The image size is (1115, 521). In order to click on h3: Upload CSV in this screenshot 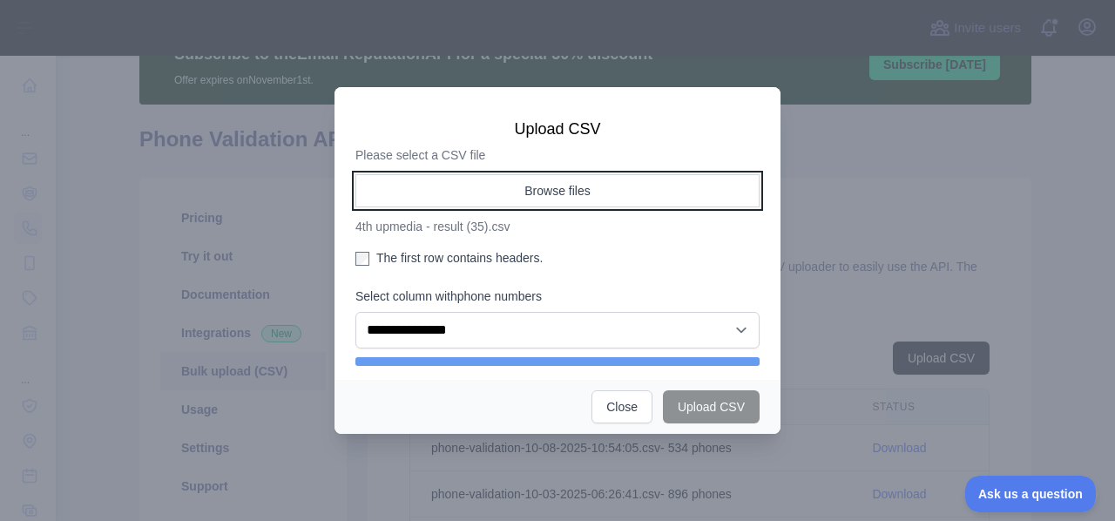, I will do `click(558, 129)`.